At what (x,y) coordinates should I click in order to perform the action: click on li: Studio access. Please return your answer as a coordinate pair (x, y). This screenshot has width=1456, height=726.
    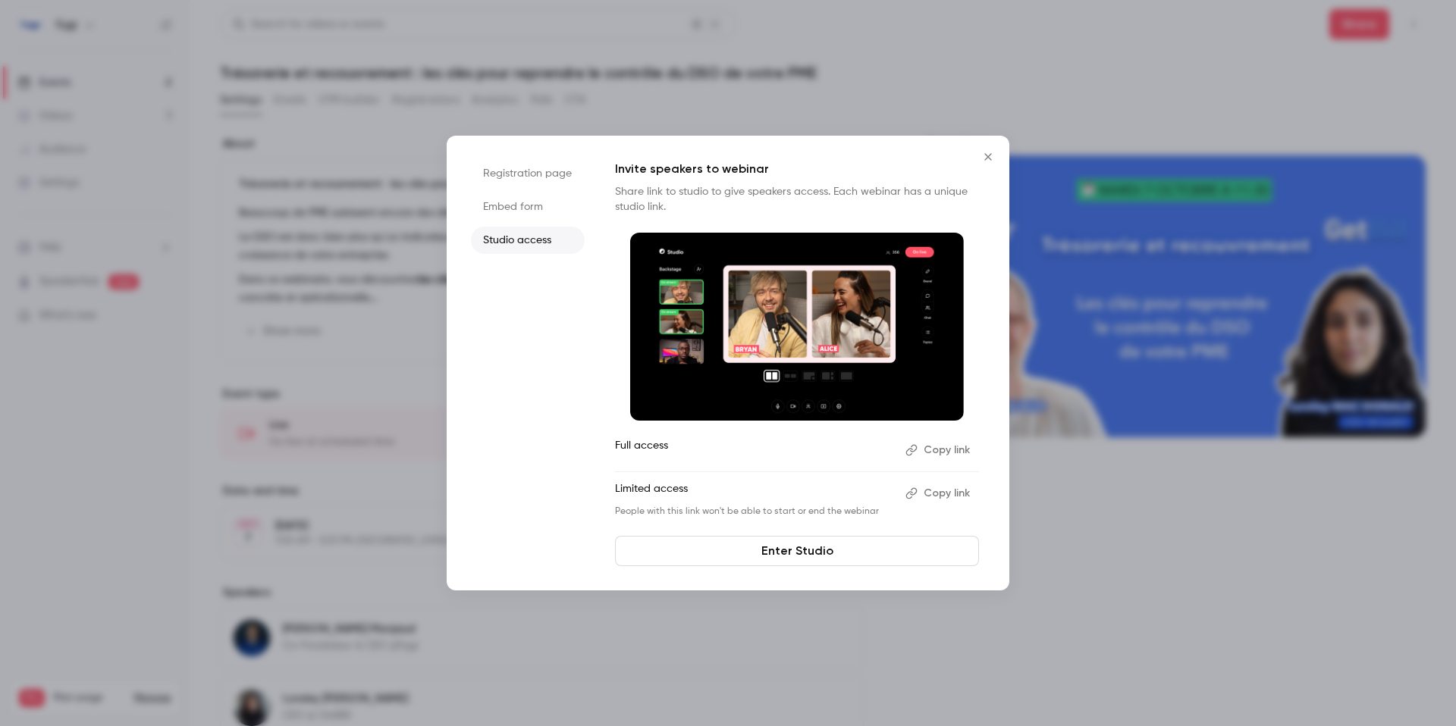
    Looking at the image, I should click on (528, 240).